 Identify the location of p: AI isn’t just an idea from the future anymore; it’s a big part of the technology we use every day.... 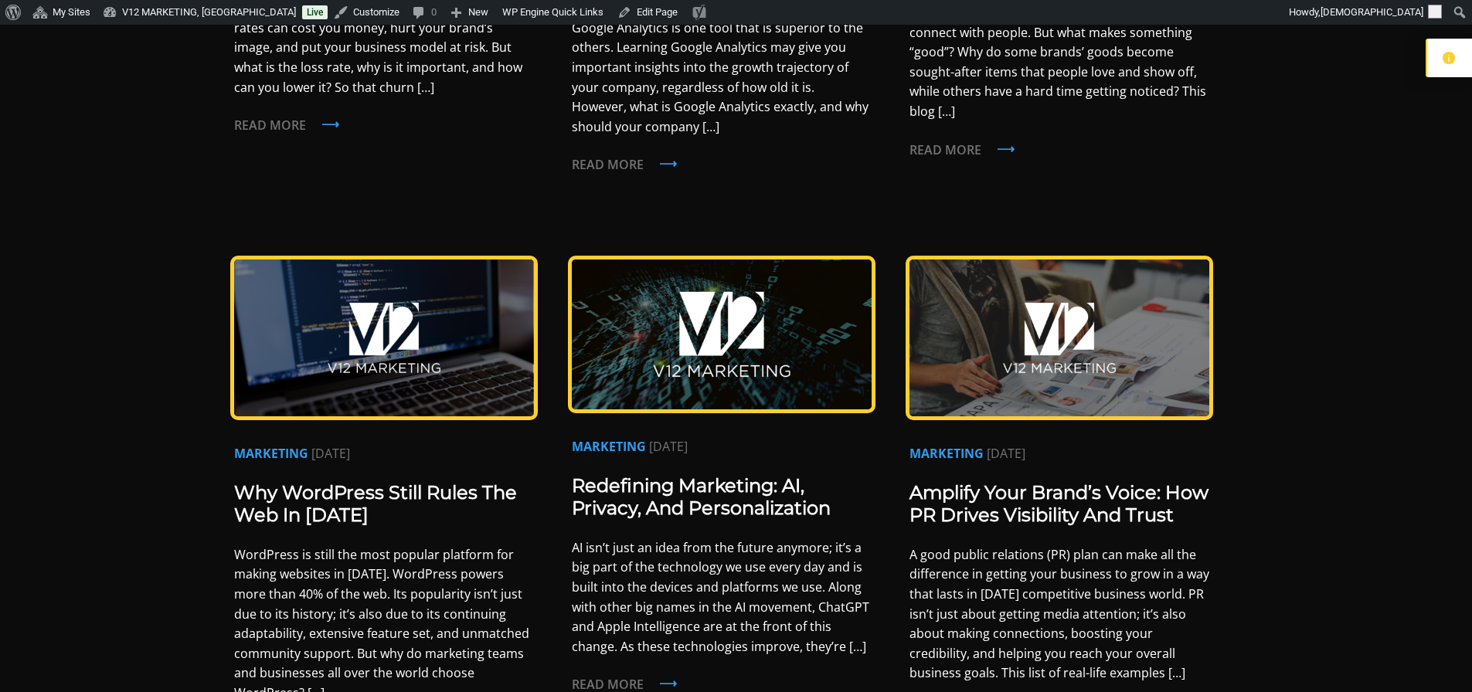
(722, 598).